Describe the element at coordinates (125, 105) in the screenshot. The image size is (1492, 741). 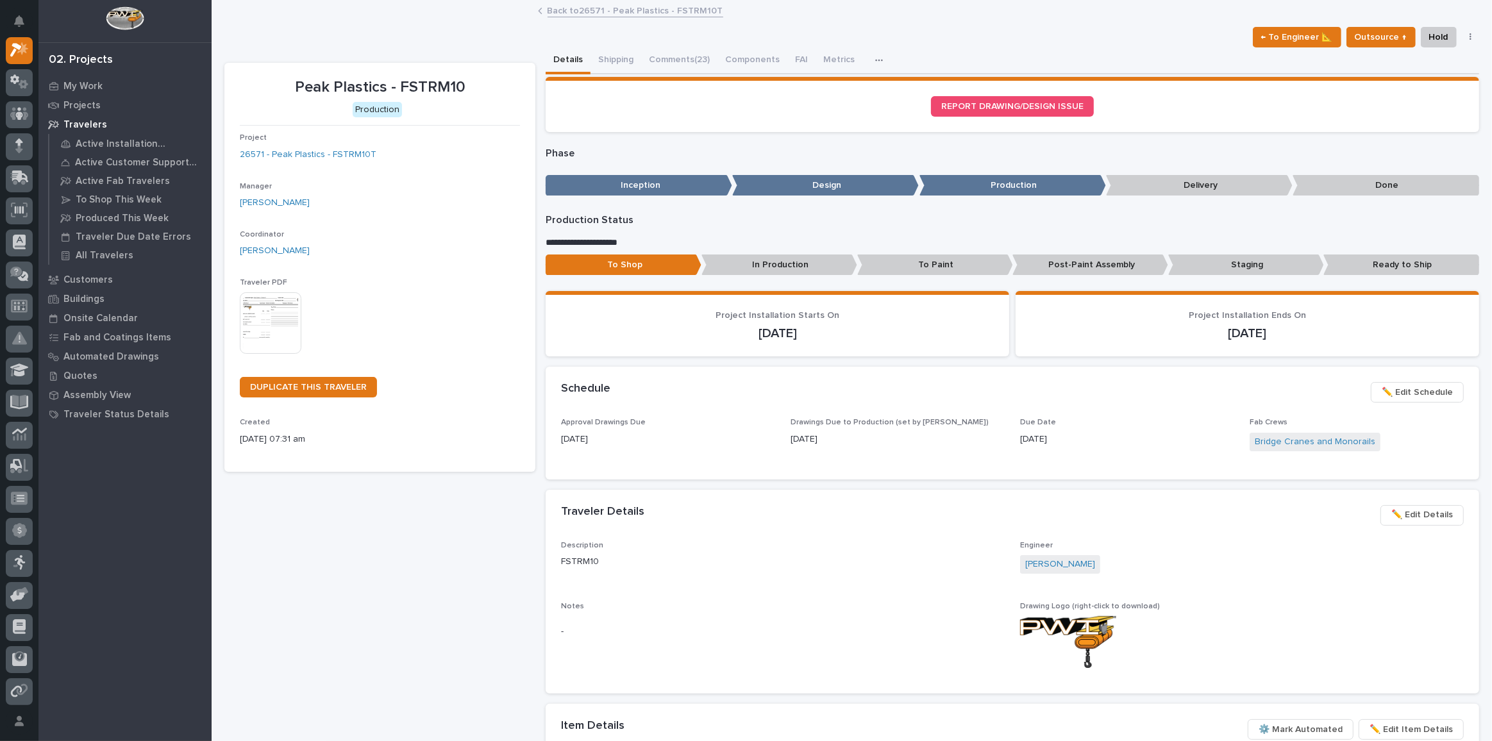
I see `a: Projects` at that location.